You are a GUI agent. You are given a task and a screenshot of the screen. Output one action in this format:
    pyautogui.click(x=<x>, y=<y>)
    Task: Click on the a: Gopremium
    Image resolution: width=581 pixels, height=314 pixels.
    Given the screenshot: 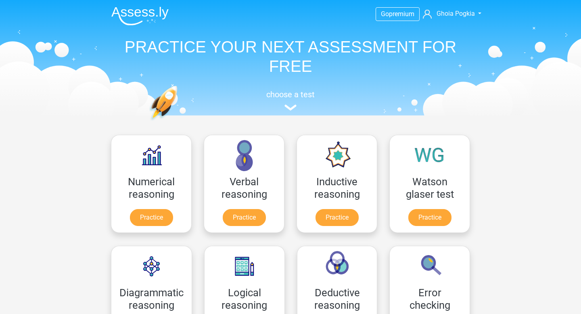 What is the action you would take?
    pyautogui.click(x=398, y=14)
    